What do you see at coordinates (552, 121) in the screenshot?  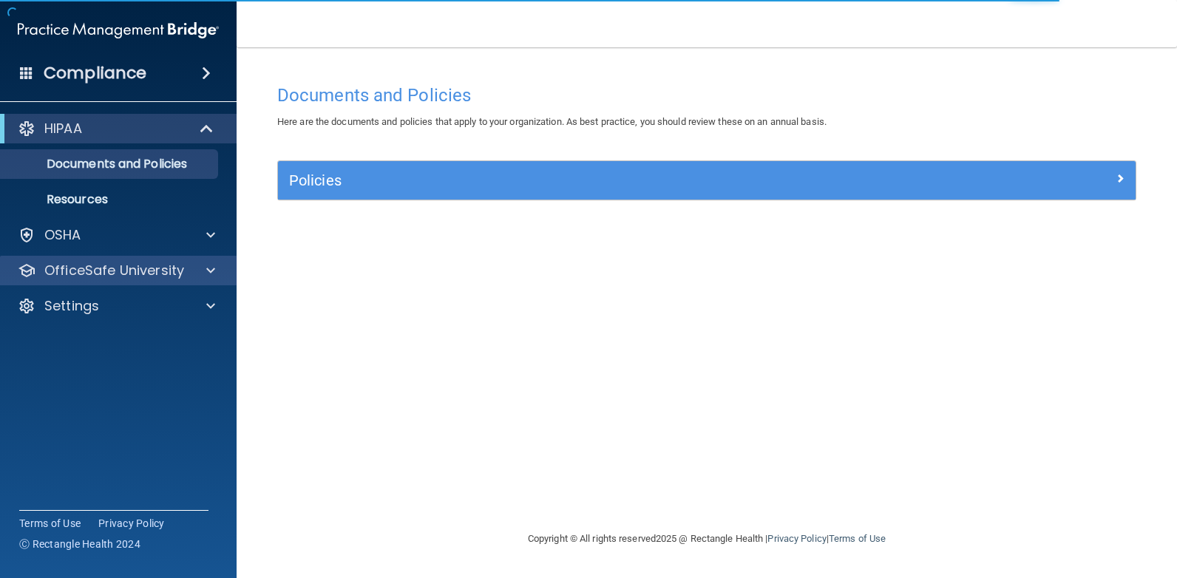 I see `span: Here are the documents and policies that apply to your organization. As best practice, you should...` at bounding box center [552, 121].